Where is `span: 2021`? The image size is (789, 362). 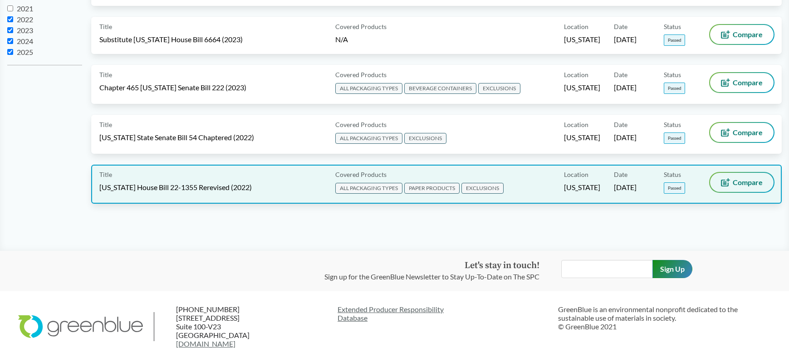
span: 2021 is located at coordinates (25, 8).